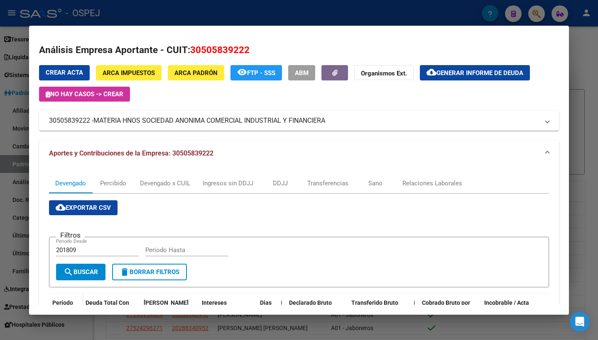 The width and height of the screenshot is (598, 340). What do you see at coordinates (196, 73) in the screenshot?
I see `span: ARCA Padrón` at bounding box center [196, 73].